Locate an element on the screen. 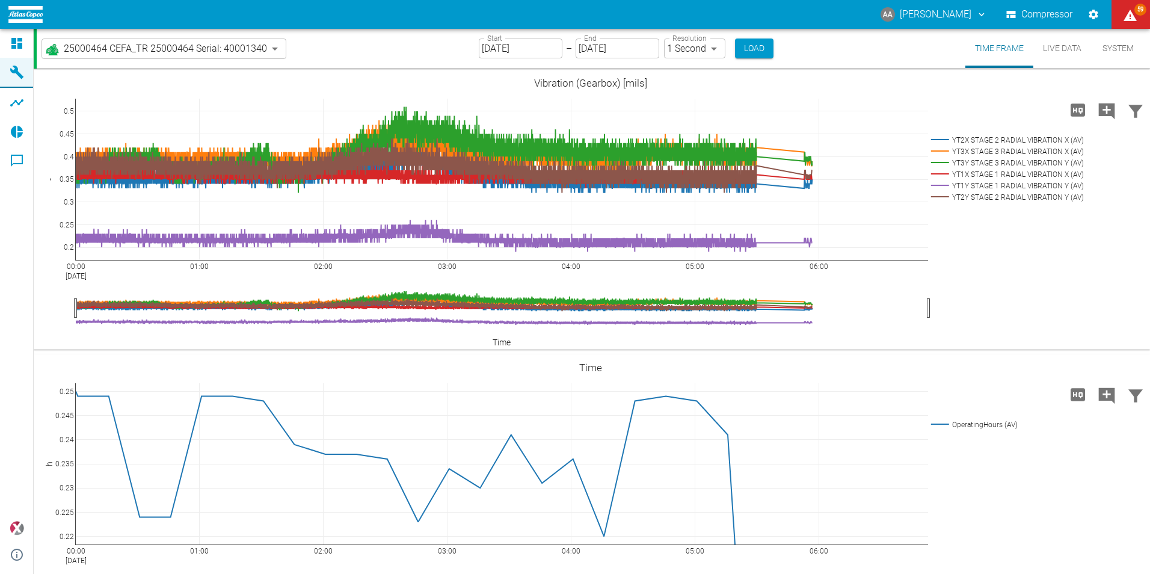  button: System is located at coordinates (1118, 48).